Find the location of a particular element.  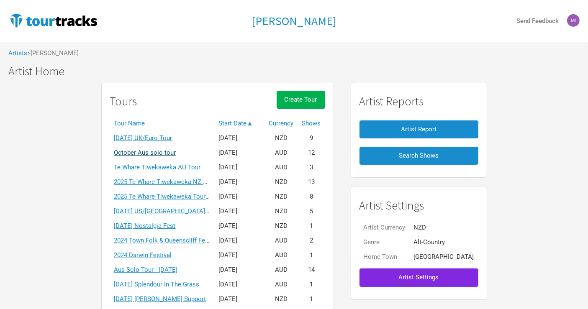

a: Artist Settings is located at coordinates (419, 277).